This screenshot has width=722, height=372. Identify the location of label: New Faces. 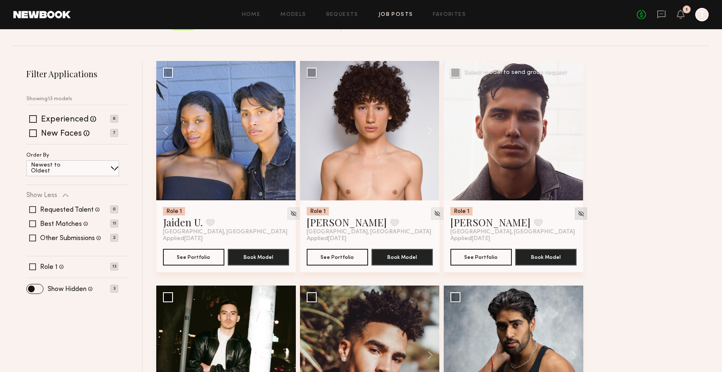
(61, 134).